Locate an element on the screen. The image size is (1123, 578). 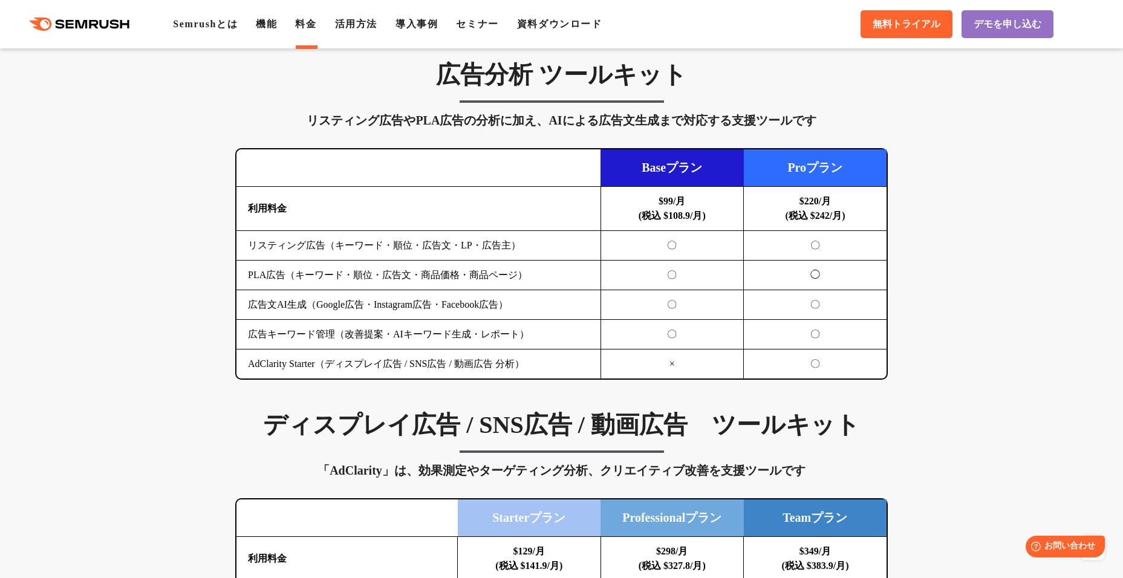
b: $298/月 (税込 $327.8/月) is located at coordinates (672, 558).